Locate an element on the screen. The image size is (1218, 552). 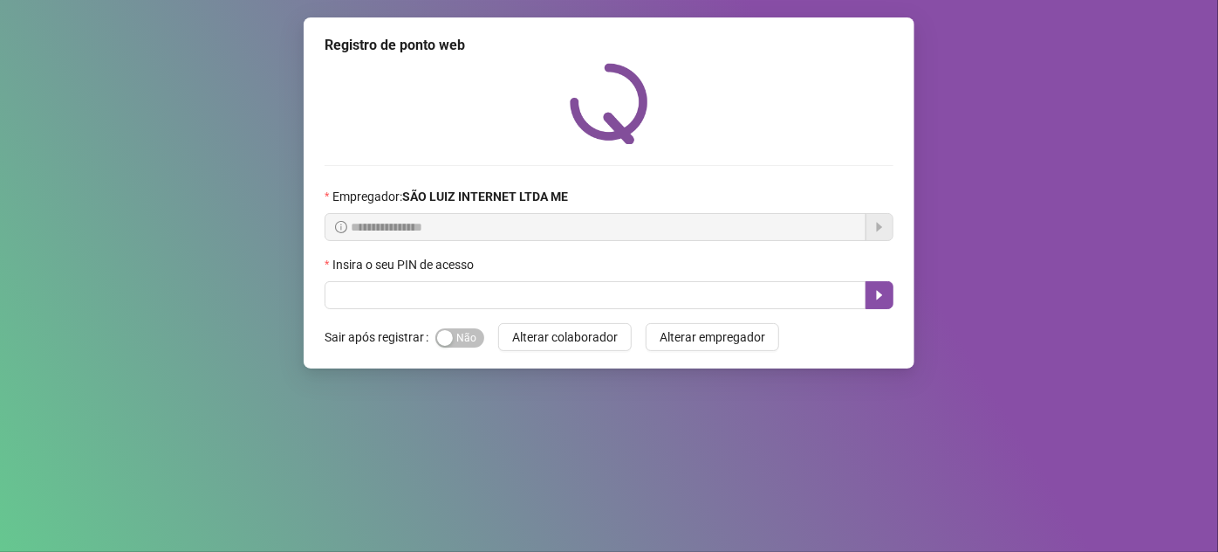
strong: SÃO LUIZ INTERNET LTDA ME is located at coordinates (485, 196).